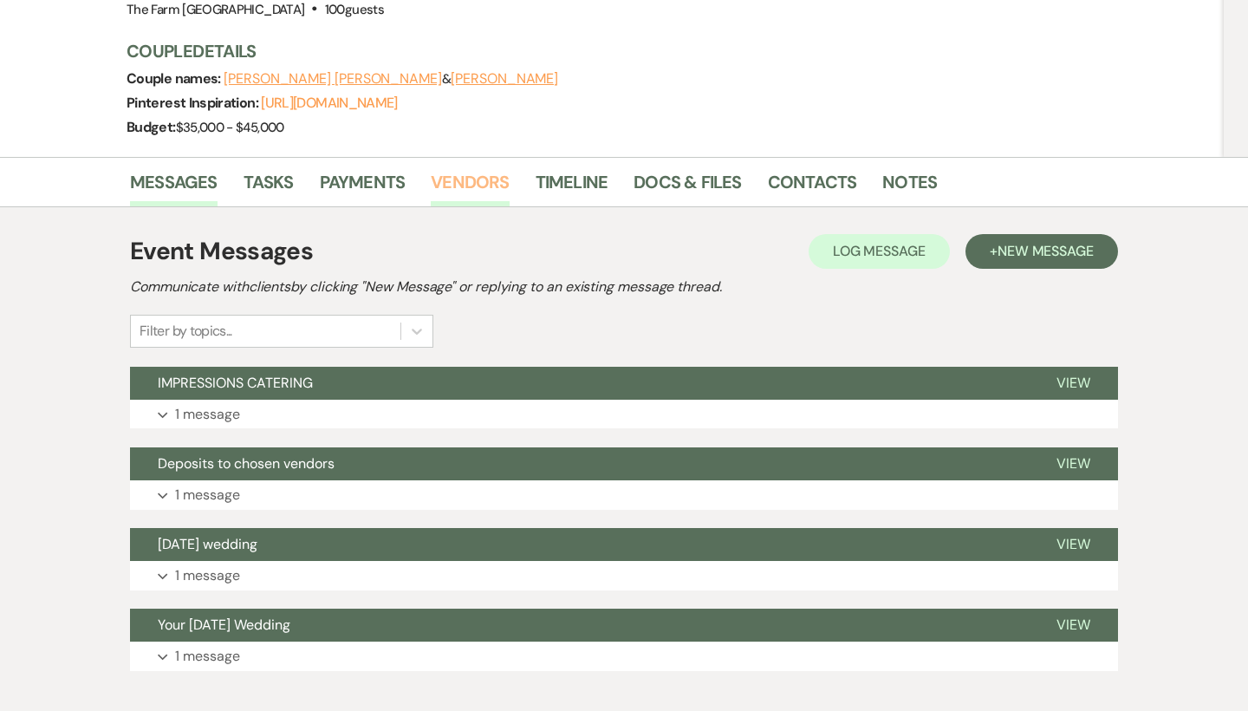 Image resolution: width=1248 pixels, height=711 pixels. Describe the element at coordinates (269, 187) in the screenshot. I see `a: Tasks` at that location.